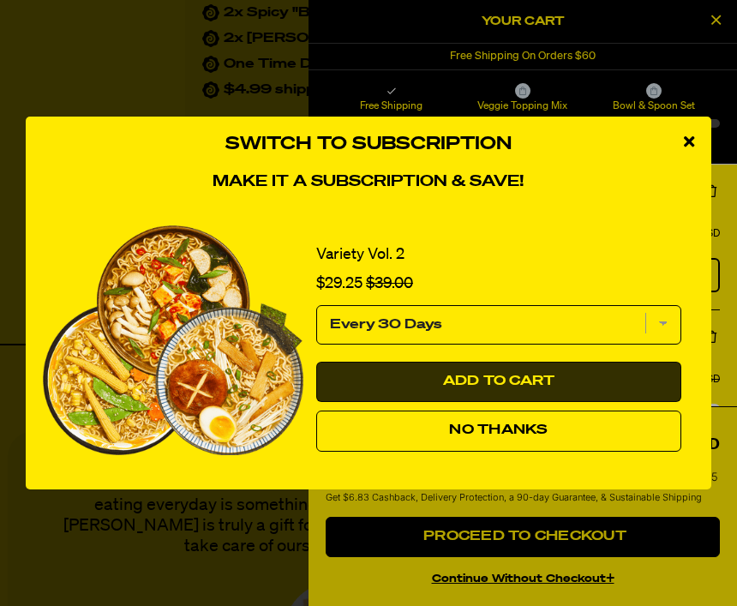 The width and height of the screenshot is (737, 606). I want to click on h4: Make it a subscription & save!, so click(368, 183).